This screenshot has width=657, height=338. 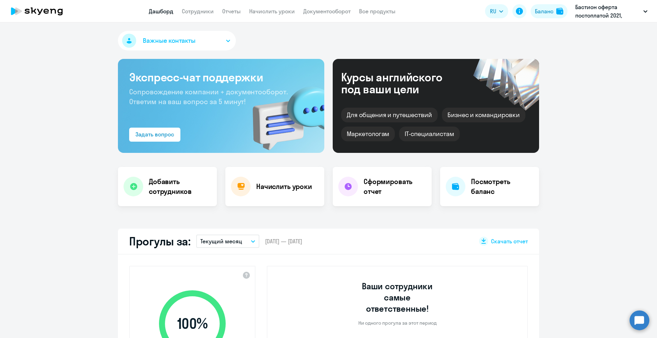 I want to click on a: Документооборот, so click(x=327, y=11).